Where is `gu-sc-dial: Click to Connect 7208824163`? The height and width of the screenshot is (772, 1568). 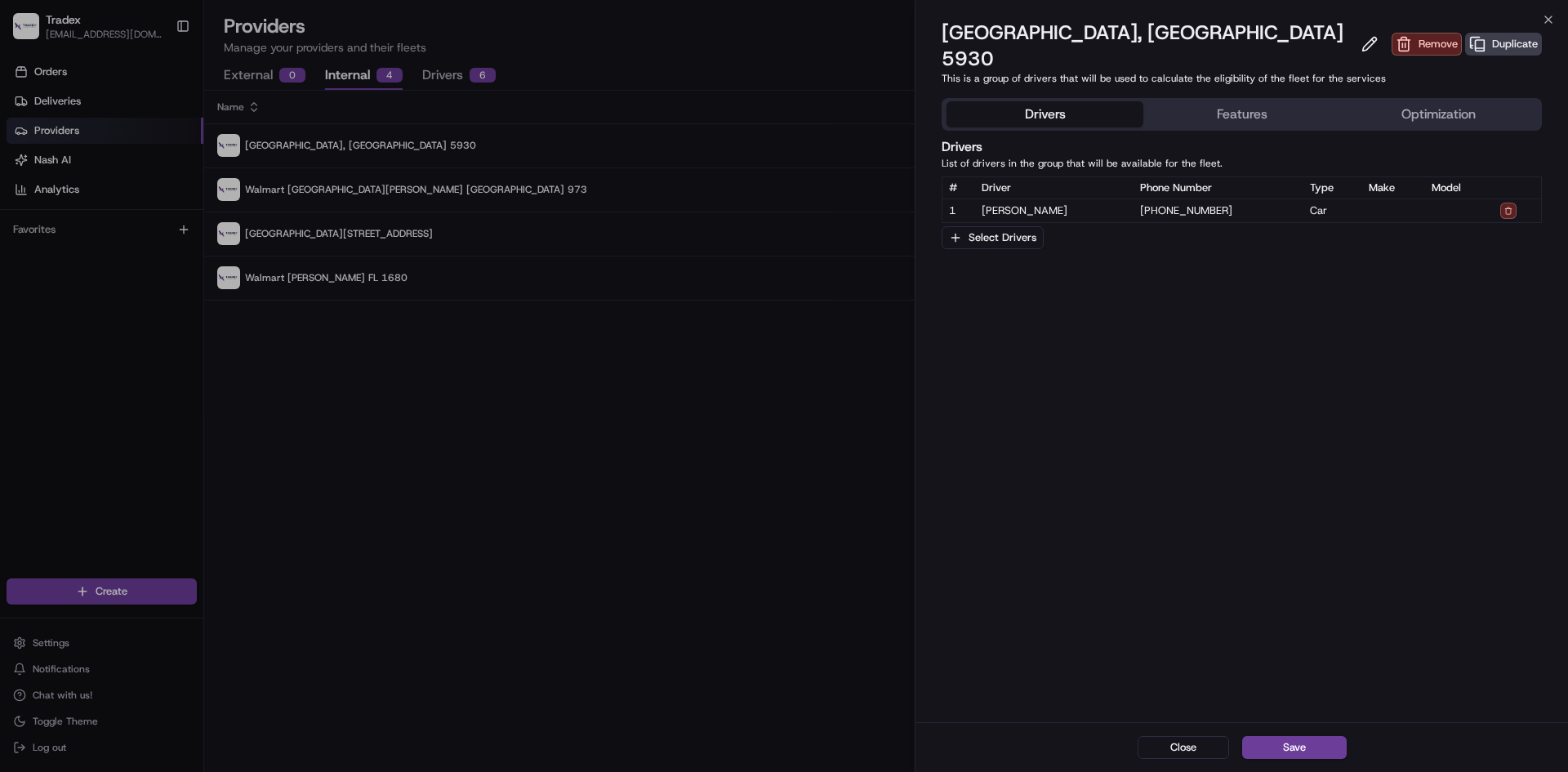 gu-sc-dial: Click to Connect 7208824163 is located at coordinates (1186, 210).